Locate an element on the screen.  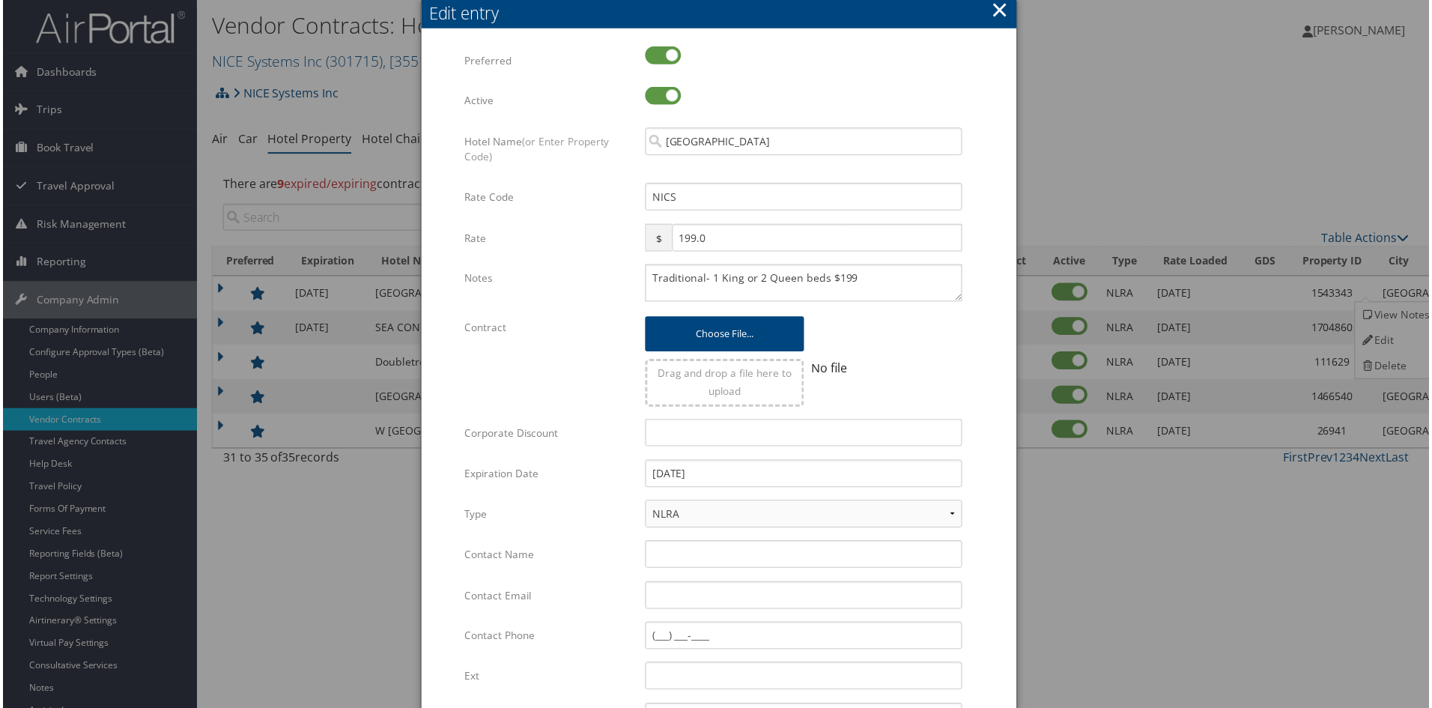
div: Edit entry is located at coordinates (723, 13).